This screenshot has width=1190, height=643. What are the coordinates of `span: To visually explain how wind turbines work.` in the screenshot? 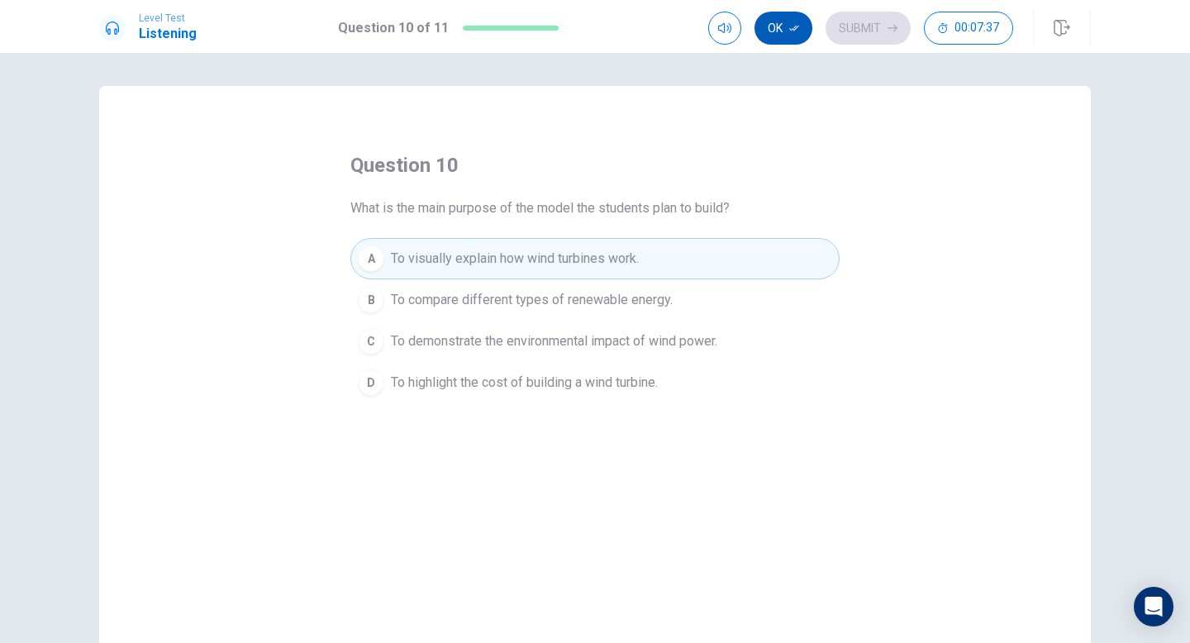 It's located at (515, 259).